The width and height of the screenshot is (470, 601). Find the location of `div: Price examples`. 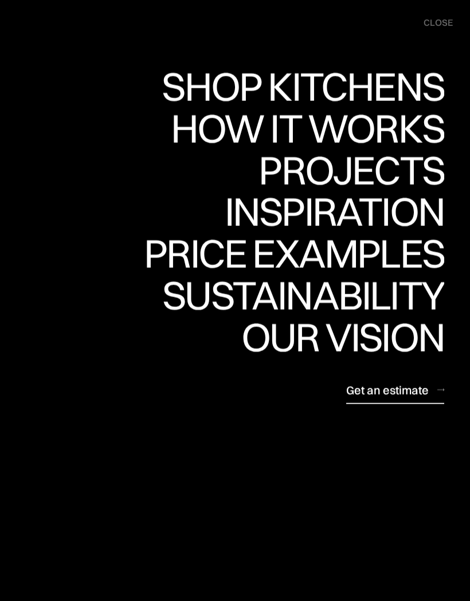

div: Price examples is located at coordinates (294, 253).